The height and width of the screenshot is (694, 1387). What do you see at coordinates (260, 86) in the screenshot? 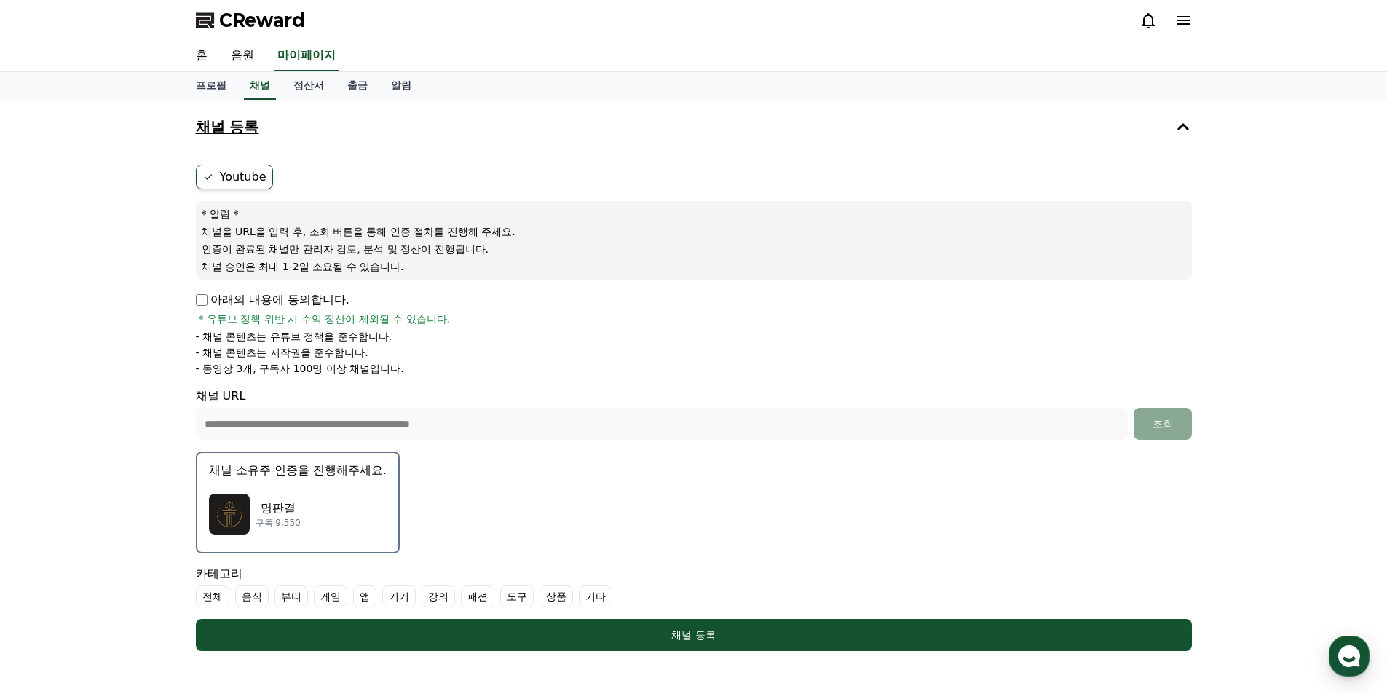
I see `a: 채널` at bounding box center [260, 86].